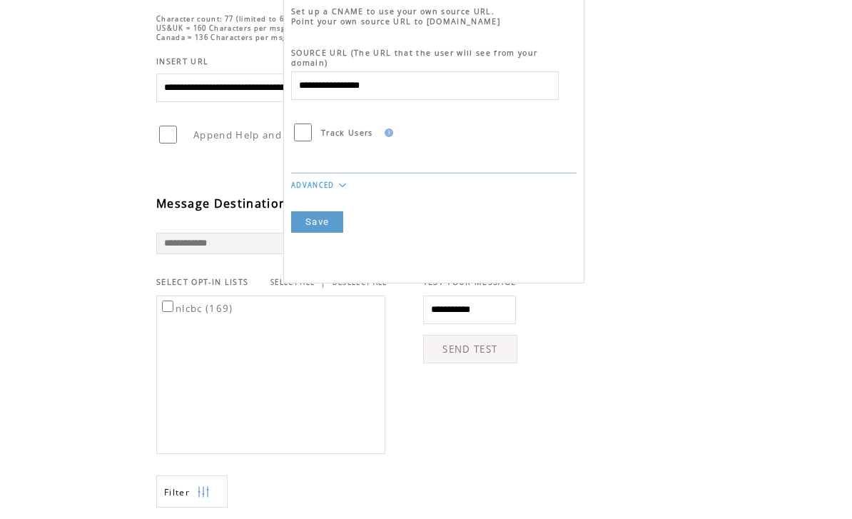  I want to click on a: Save, so click(317, 222).